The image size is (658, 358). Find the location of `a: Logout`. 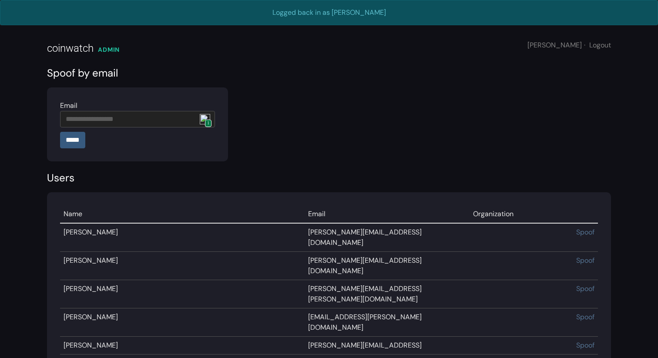

a: Logout is located at coordinates (600, 45).